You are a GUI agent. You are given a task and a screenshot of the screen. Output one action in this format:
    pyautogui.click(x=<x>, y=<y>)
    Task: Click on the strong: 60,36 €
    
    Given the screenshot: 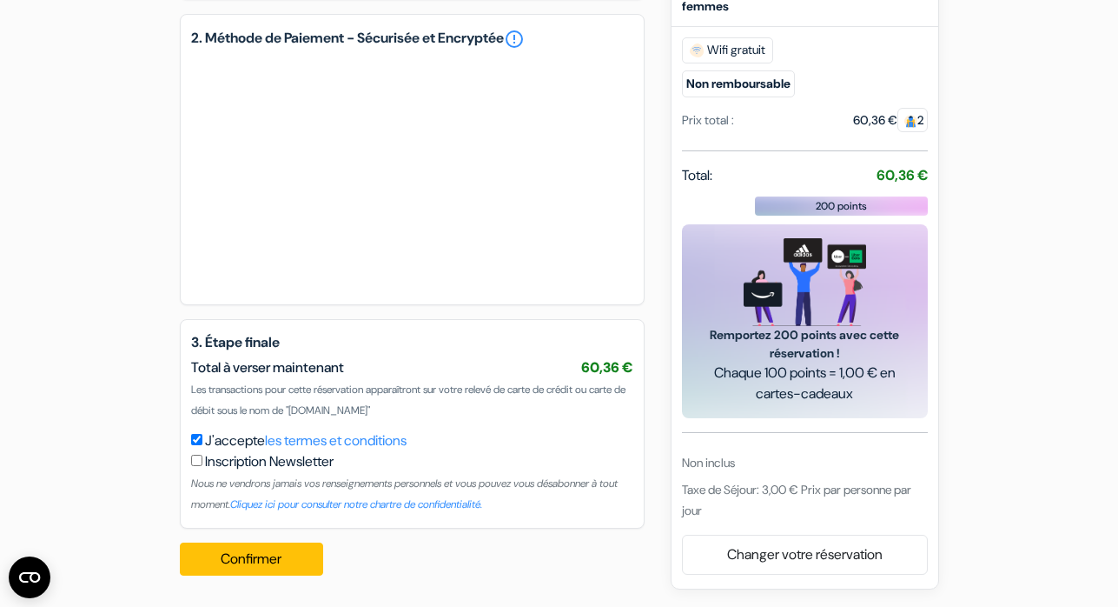 What is the action you would take?
    pyautogui.click(x=902, y=175)
    